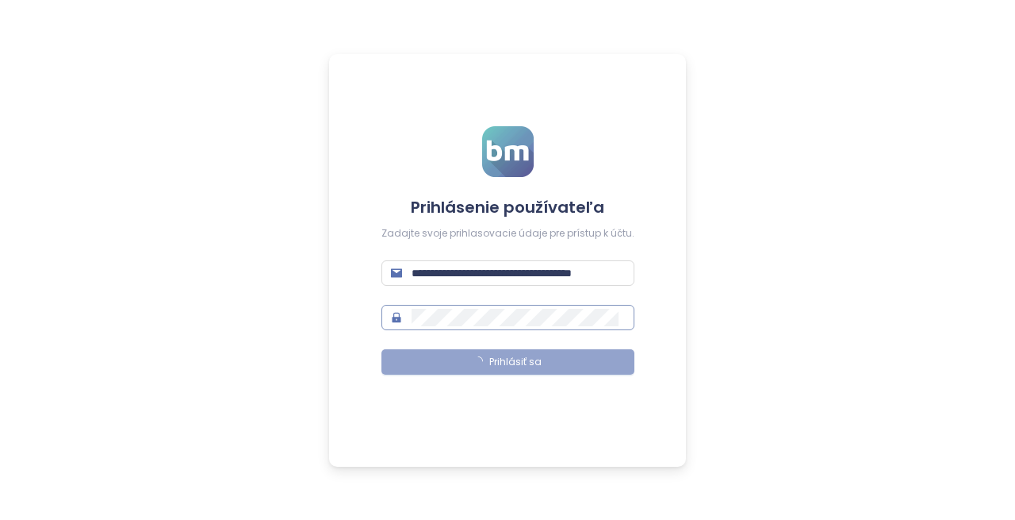 The image size is (1015, 520). What do you see at coordinates (508, 362) in the screenshot?
I see `button: Prihlásiť sa` at bounding box center [508, 362].